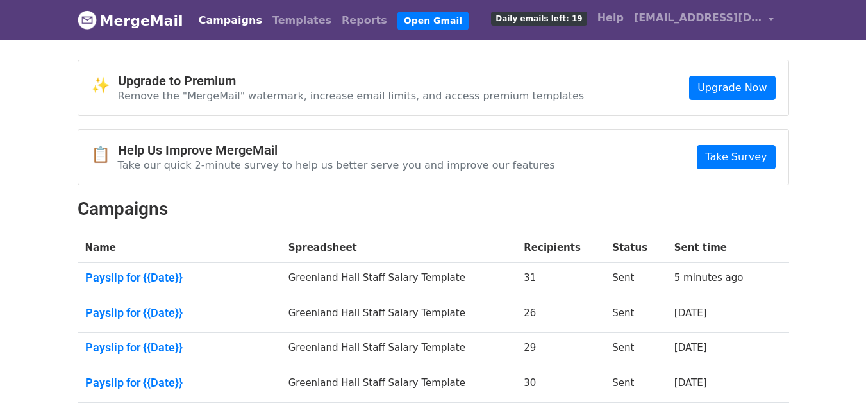 This screenshot has width=866, height=406. Describe the element at coordinates (718, 248) in the screenshot. I see `th: Sent time` at that location.